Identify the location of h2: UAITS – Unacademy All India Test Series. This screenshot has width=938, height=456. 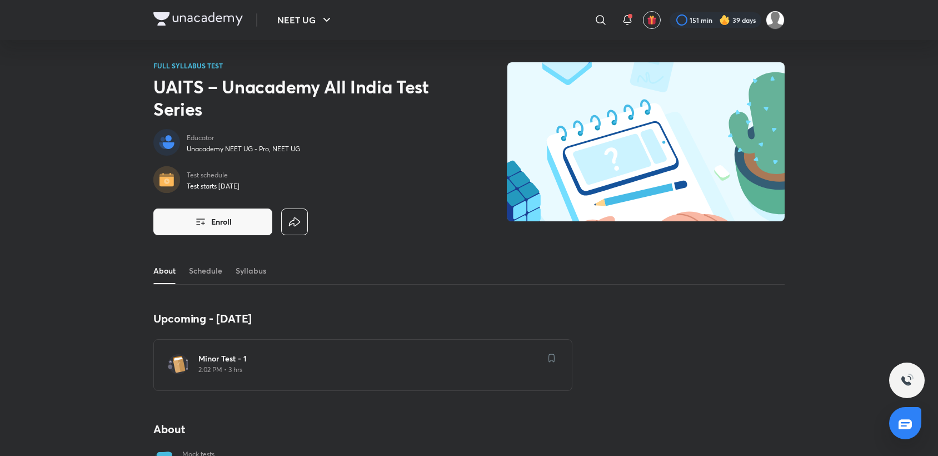
(296, 98).